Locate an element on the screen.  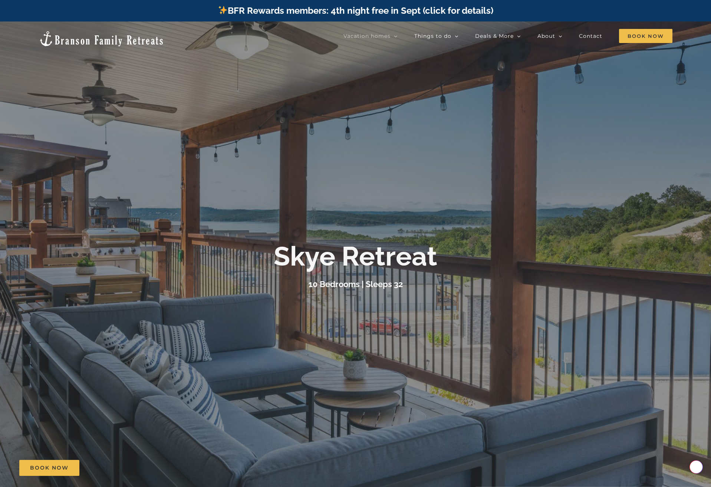
span: About is located at coordinates (547, 36).